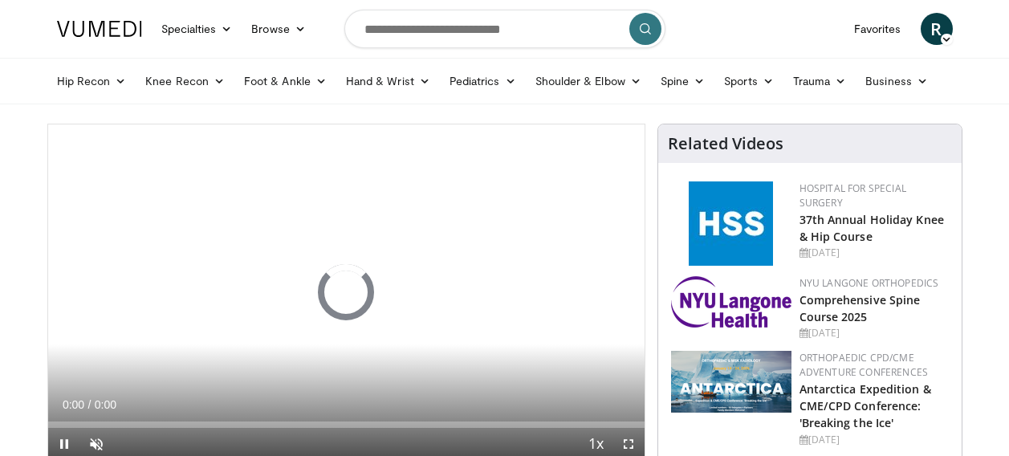 This screenshot has width=1009, height=456. Describe the element at coordinates (864, 364) in the screenshot. I see `a: Orthopaedic CPD/CME Adventure Conferences` at that location.